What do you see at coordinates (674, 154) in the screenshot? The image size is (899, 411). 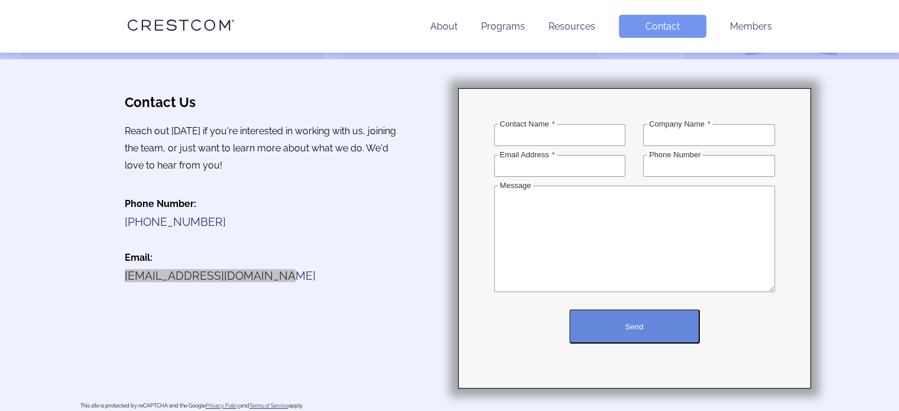 I see `label: Phone Number` at bounding box center [674, 154].